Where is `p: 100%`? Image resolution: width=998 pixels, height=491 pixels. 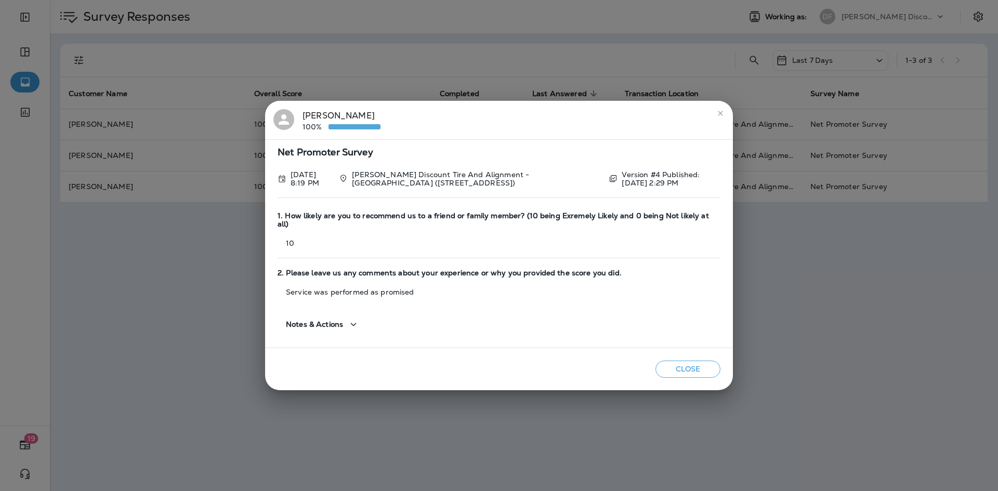 p: 100% is located at coordinates (315, 127).